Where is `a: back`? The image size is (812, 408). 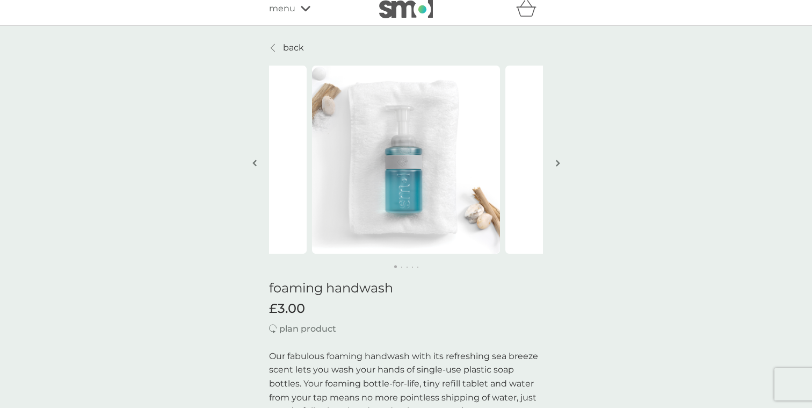 a: back is located at coordinates (286, 48).